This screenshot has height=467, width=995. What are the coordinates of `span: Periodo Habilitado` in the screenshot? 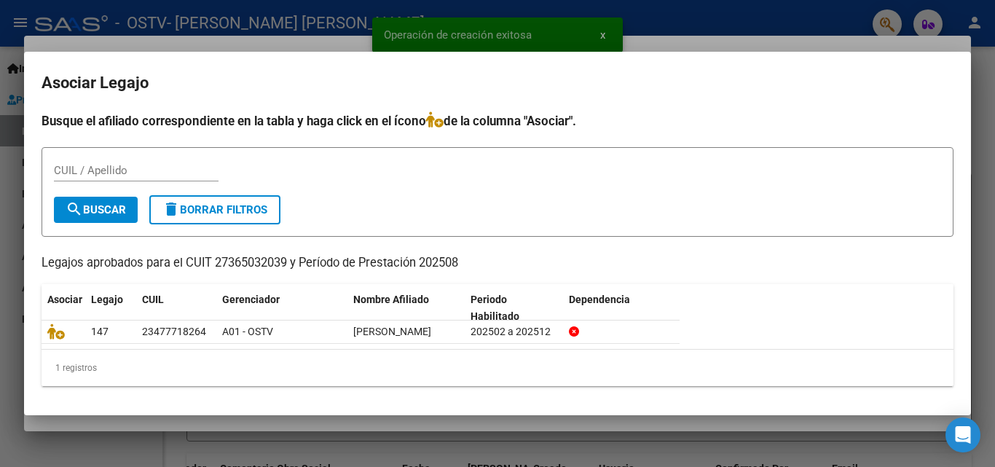 It's located at (495, 307).